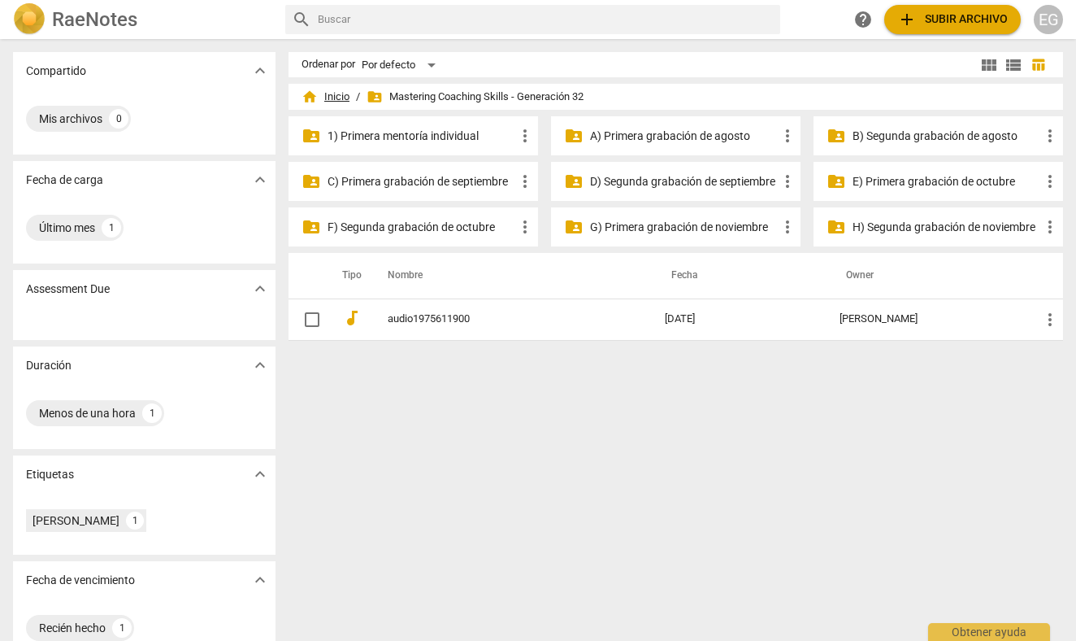  Describe the element at coordinates (989, 65) in the screenshot. I see `button: Cuadrícula` at that location.